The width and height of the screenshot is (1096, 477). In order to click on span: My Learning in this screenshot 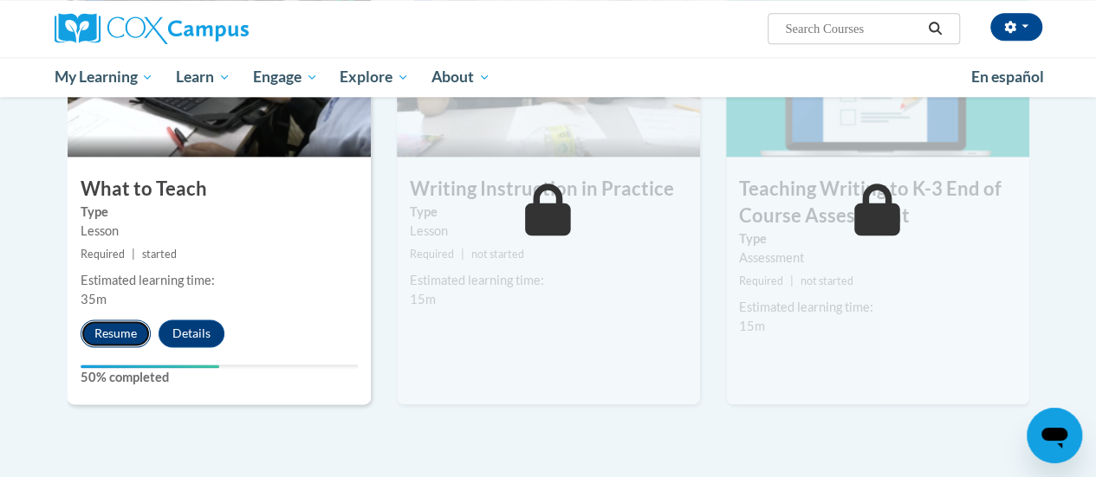, I will do `click(103, 77)`.